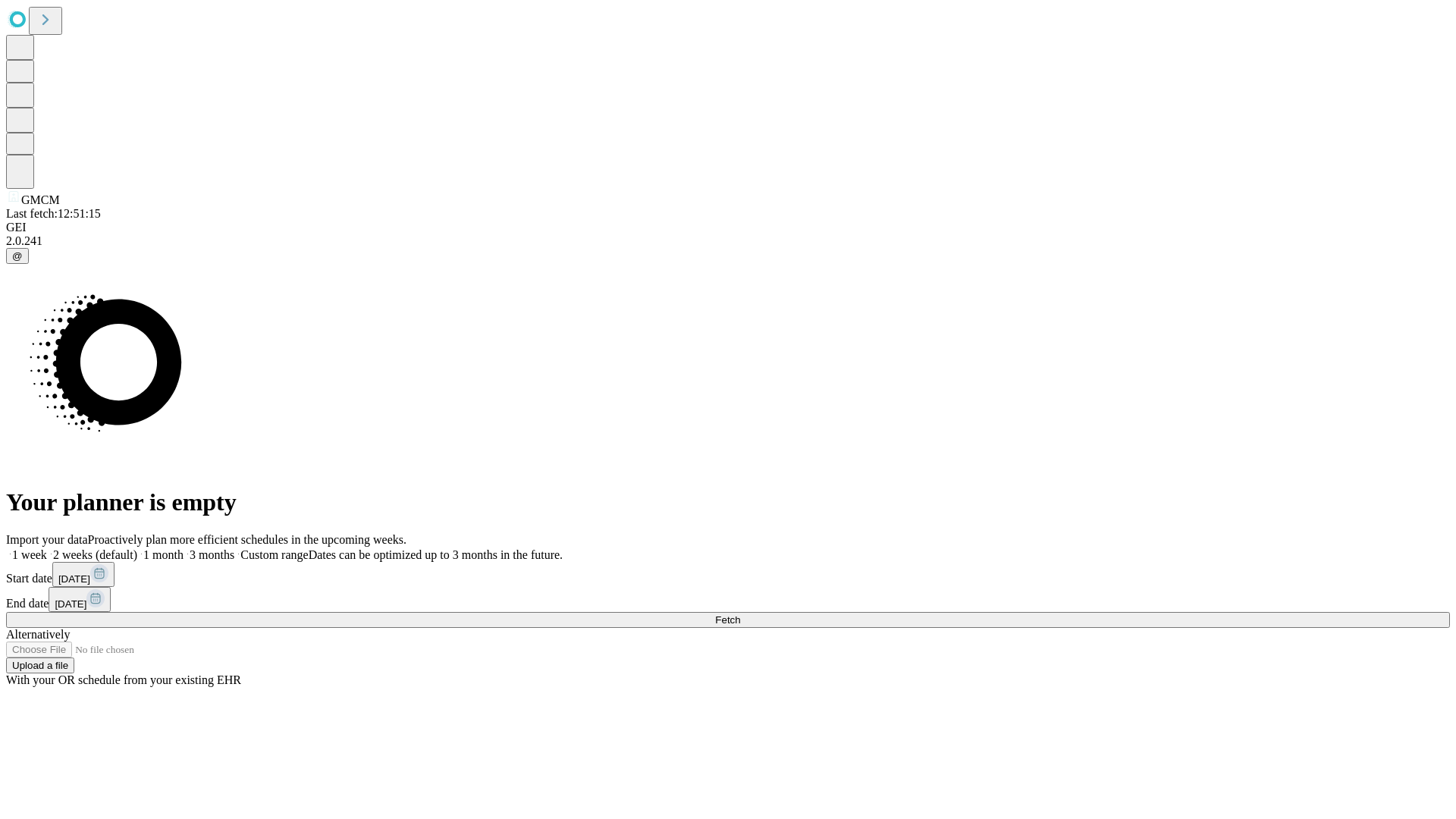 The image size is (1456, 819). Describe the element at coordinates (728, 599) in the screenshot. I see `div: End date` at that location.